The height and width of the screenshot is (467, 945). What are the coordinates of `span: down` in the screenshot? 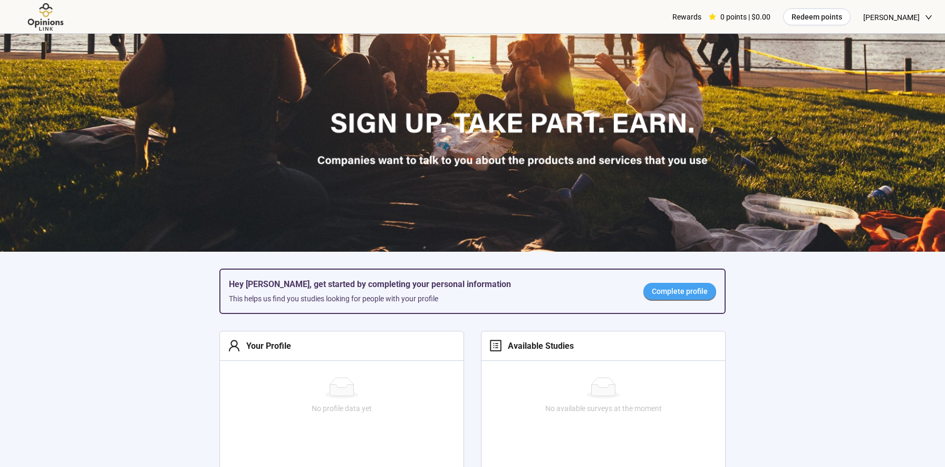 It's located at (929, 17).